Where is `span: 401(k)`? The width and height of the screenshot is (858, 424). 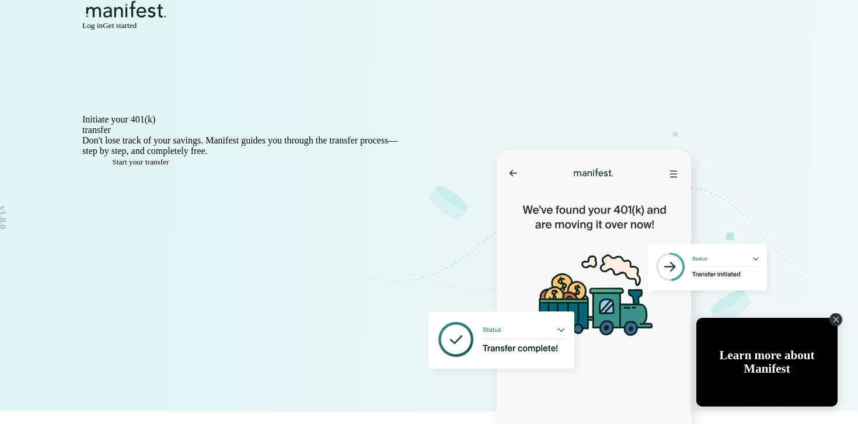
span: 401(k) is located at coordinates (143, 120).